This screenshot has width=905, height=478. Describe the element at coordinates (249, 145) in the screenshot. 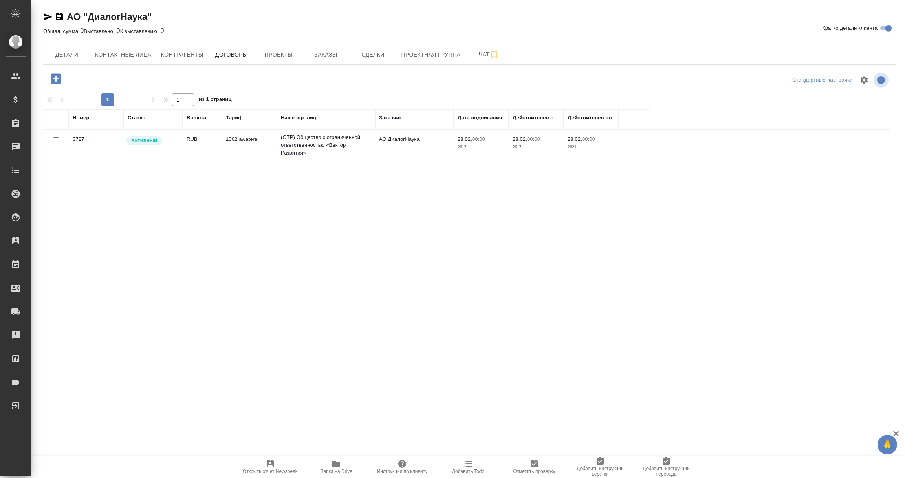

I see `td: 1062 awatera` at that location.